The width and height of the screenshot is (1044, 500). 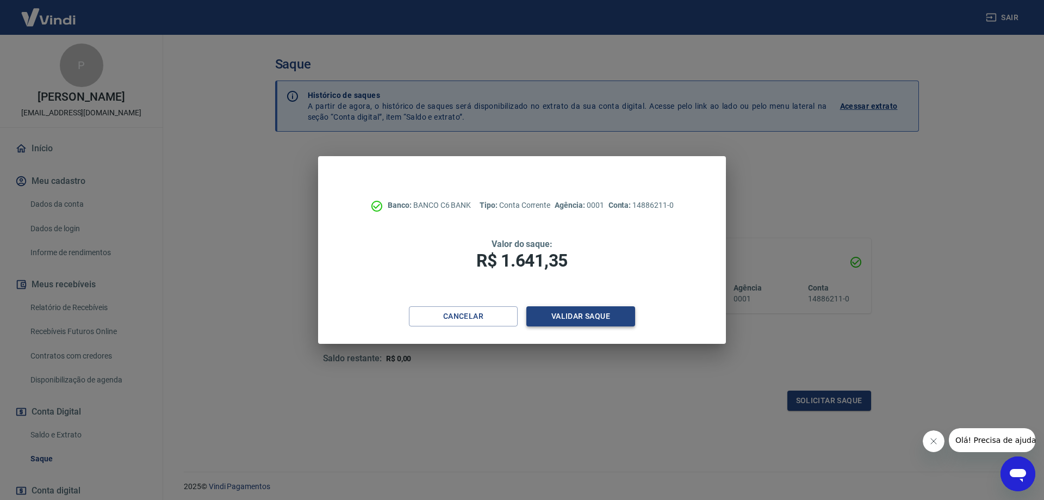 What do you see at coordinates (620, 205) in the screenshot?
I see `span: Conta:` at bounding box center [620, 205].